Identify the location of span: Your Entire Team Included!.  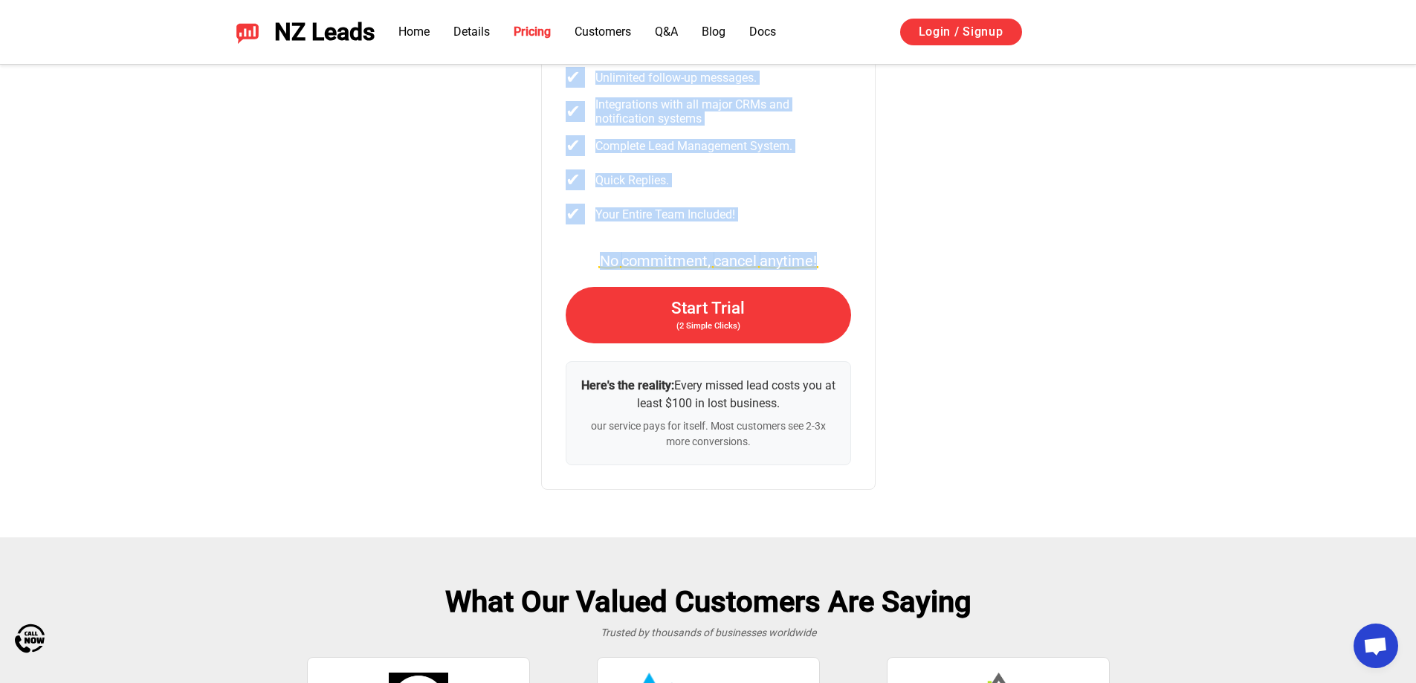
(665, 215).